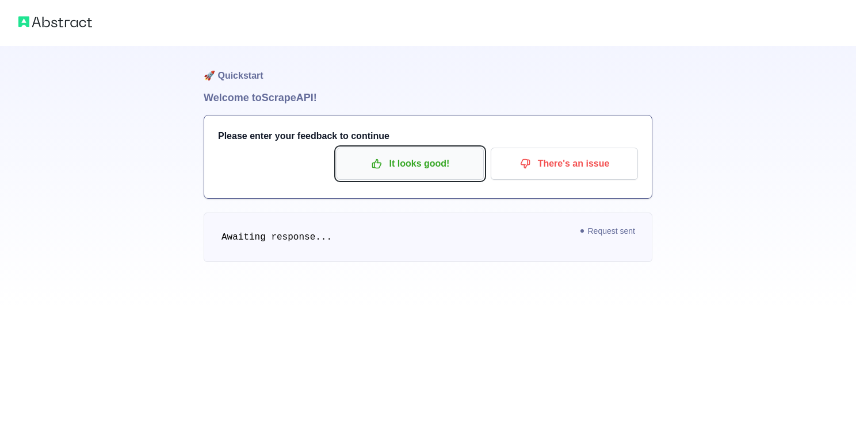 This screenshot has height=424, width=856. What do you see at coordinates (608, 231) in the screenshot?
I see `span: Request sent` at bounding box center [608, 231].